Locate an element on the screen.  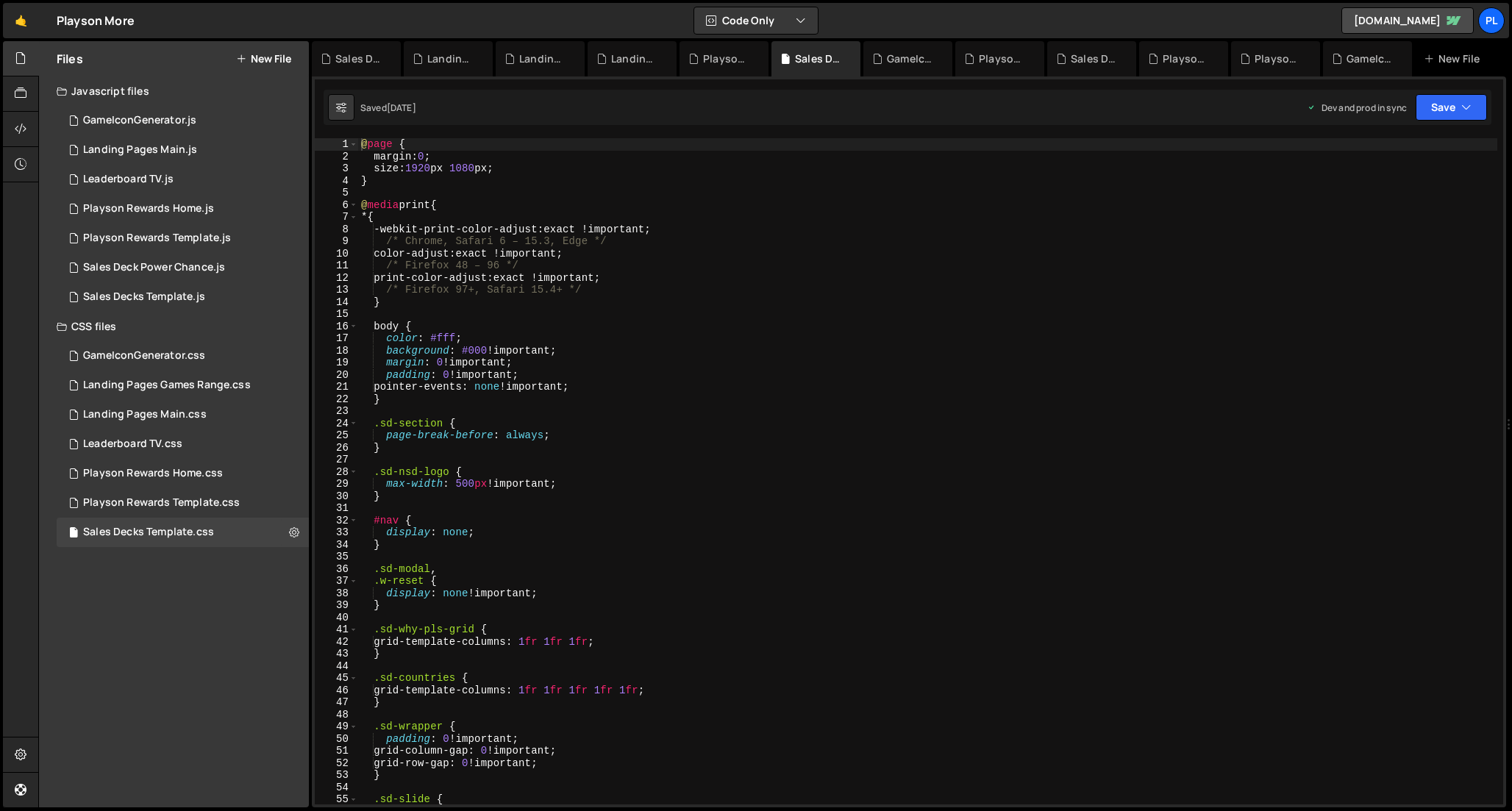
button: New File is located at coordinates (263, 59).